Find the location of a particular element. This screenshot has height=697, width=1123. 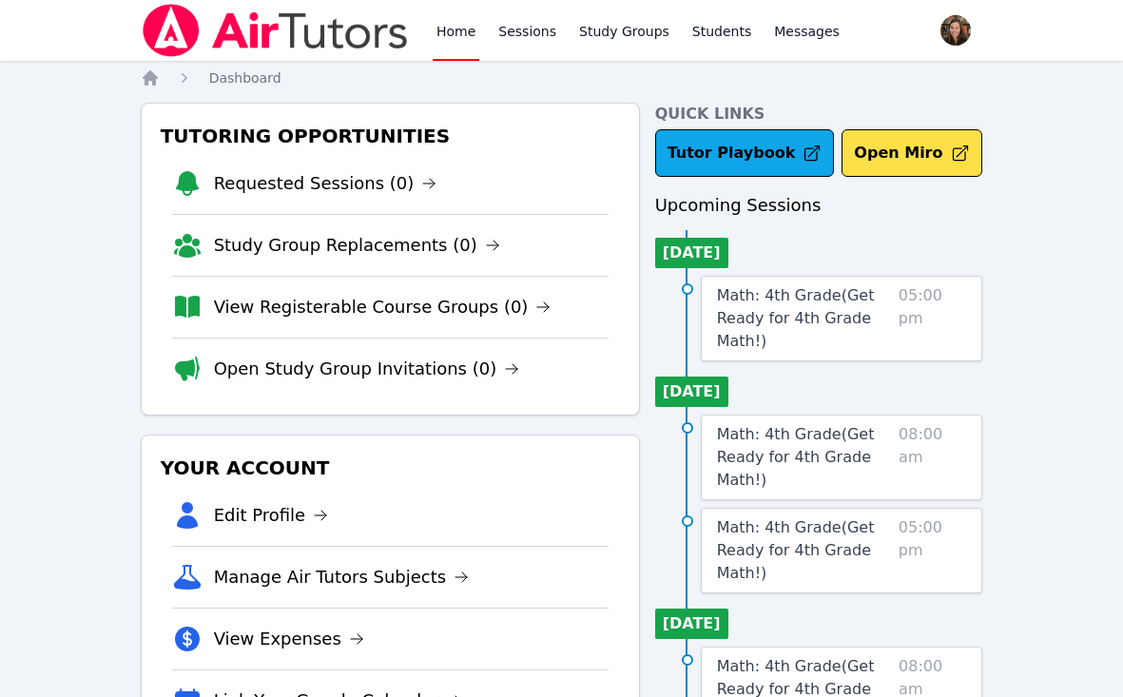

span: Messages is located at coordinates (806, 31).